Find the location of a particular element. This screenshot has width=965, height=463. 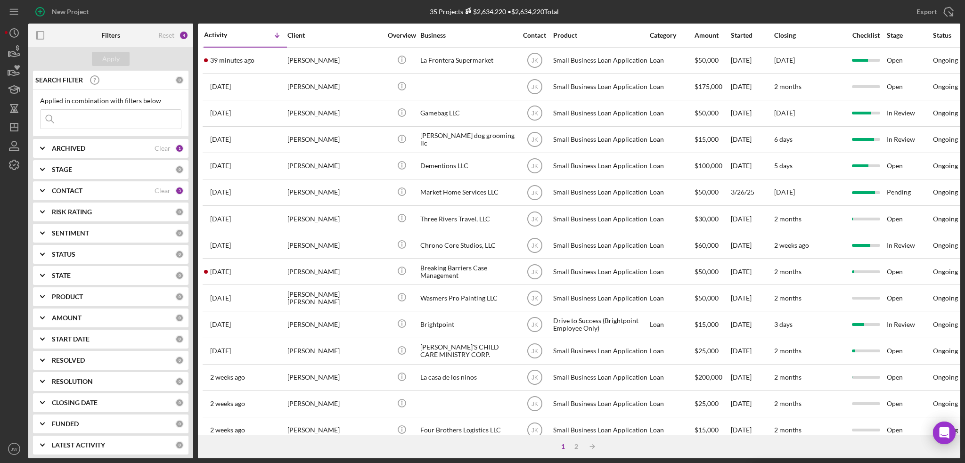

div: Overview is located at coordinates (401, 35).